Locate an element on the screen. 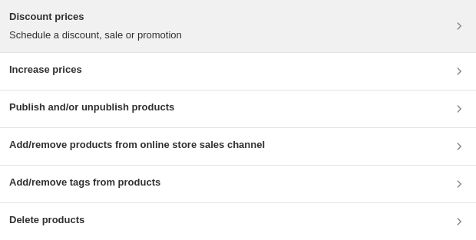 The width and height of the screenshot is (476, 240). h3: Increase prices is located at coordinates (45, 70).